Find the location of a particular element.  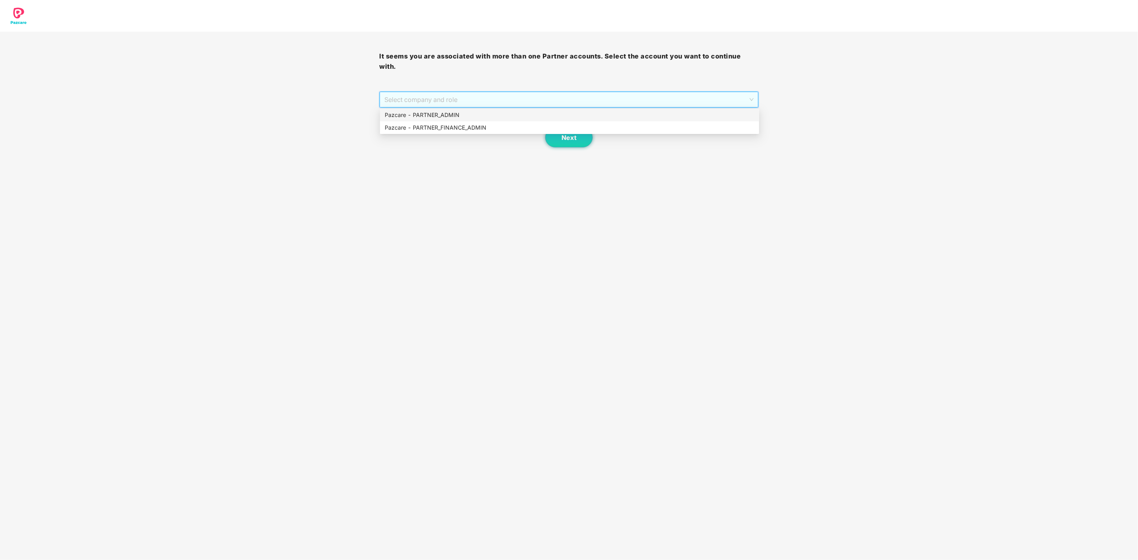

span: Next is located at coordinates (569, 138).